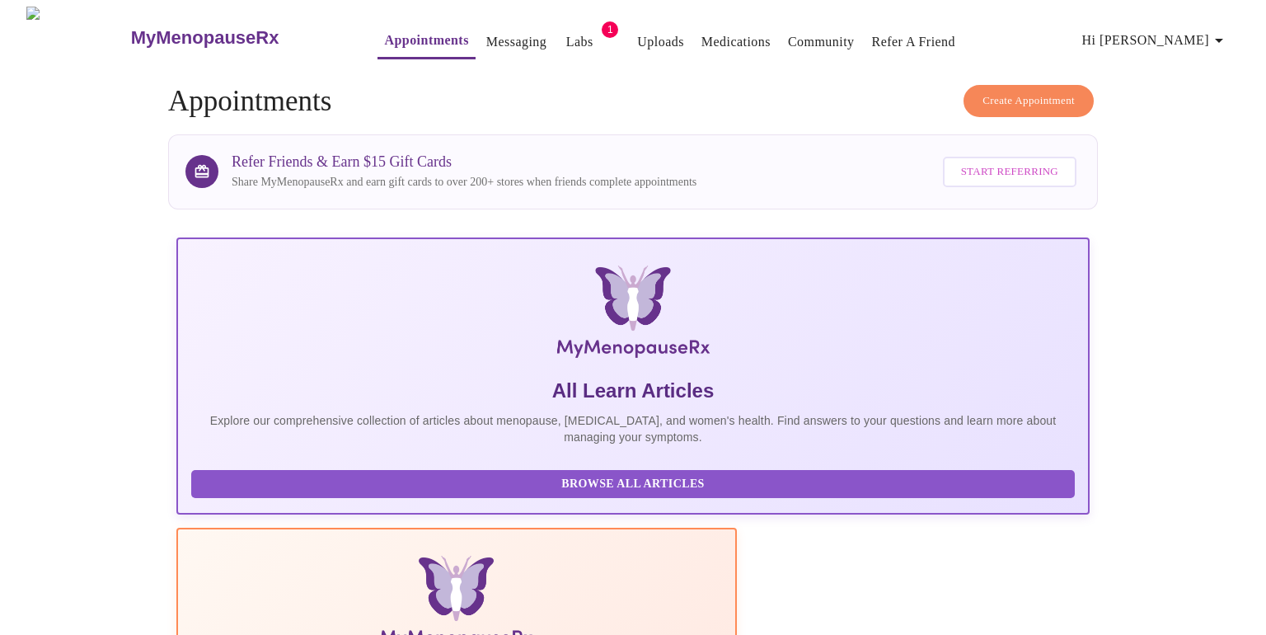 The height and width of the screenshot is (635, 1266). Describe the element at coordinates (516, 42) in the screenshot. I see `button: Messaging` at that location.